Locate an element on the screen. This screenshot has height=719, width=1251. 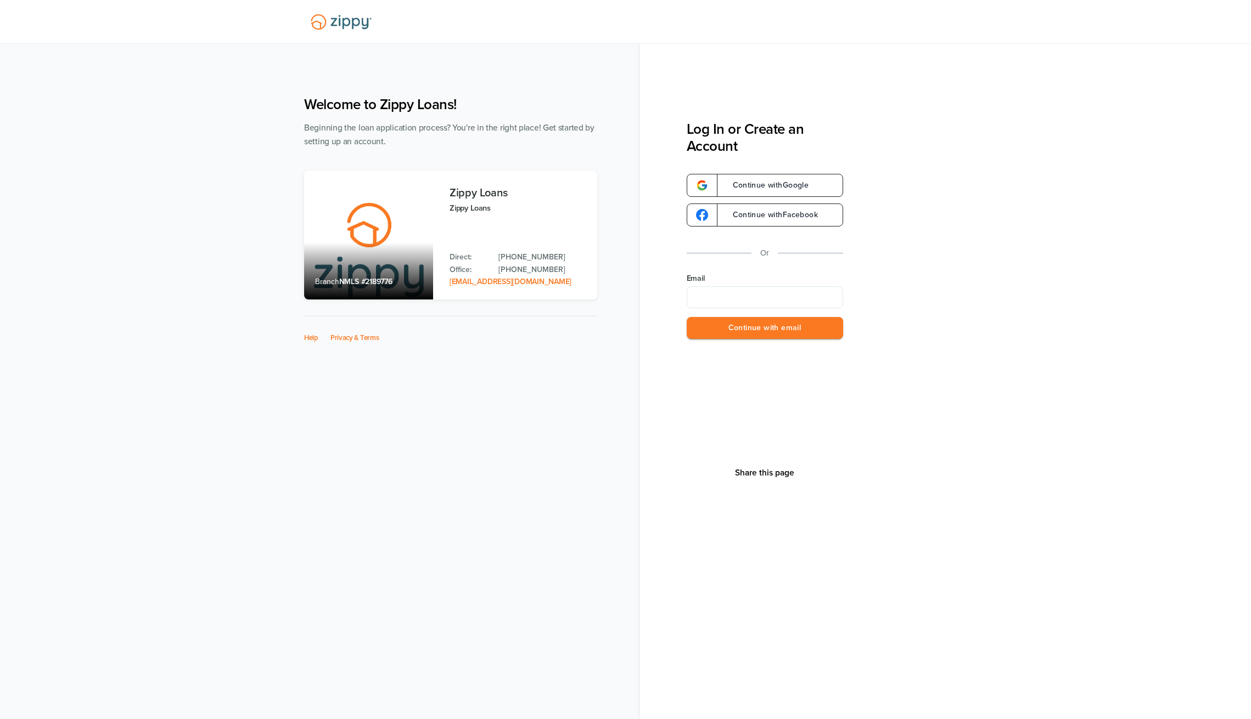
a: Privacy & Terms is located at coordinates (355, 338).